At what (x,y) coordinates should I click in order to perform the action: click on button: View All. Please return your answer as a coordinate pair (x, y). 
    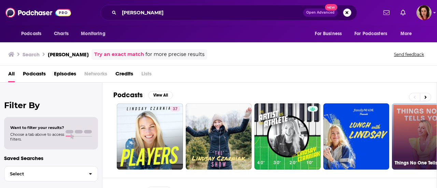
    Looking at the image, I should click on (160, 95).